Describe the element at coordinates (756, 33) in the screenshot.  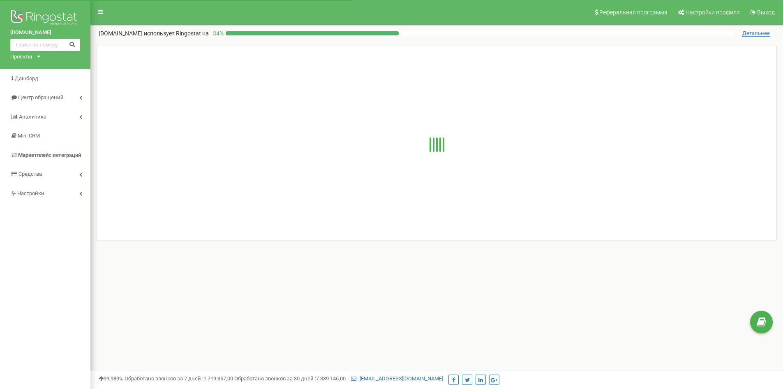
I see `span: Детальнее` at that location.